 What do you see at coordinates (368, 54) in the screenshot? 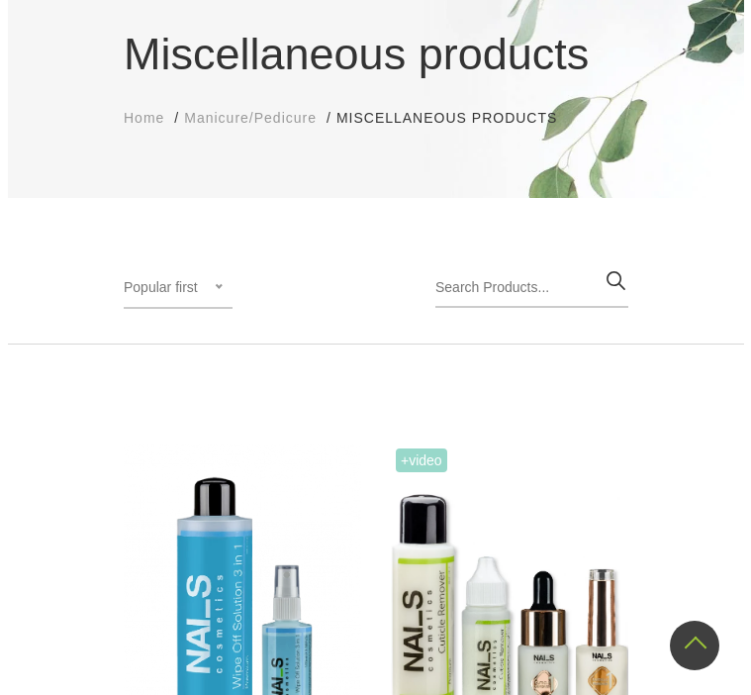
I see `h1: Miscellaneous products` at bounding box center [368, 54].